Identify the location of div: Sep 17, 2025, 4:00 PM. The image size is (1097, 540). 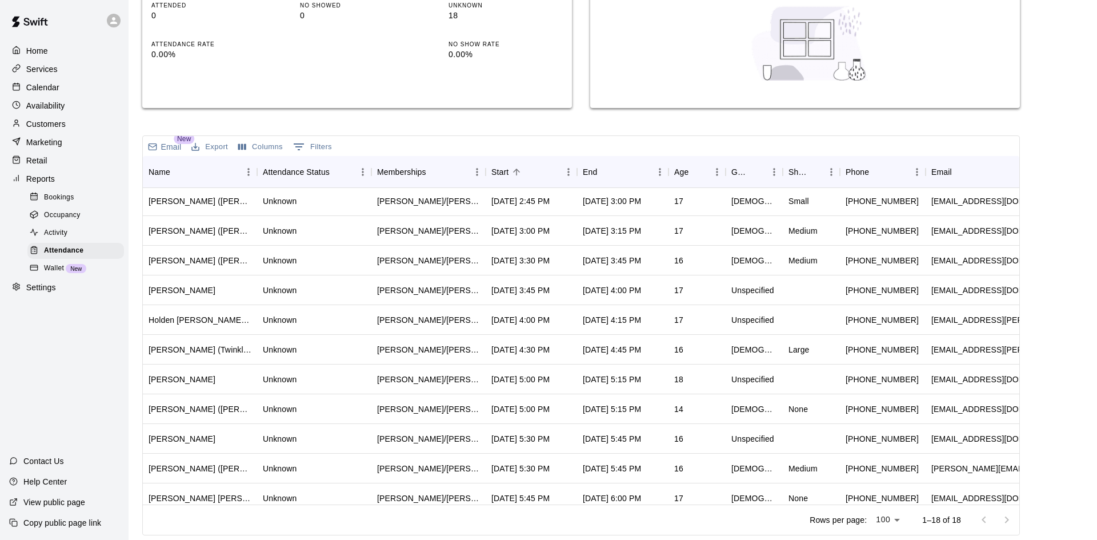
(520, 320).